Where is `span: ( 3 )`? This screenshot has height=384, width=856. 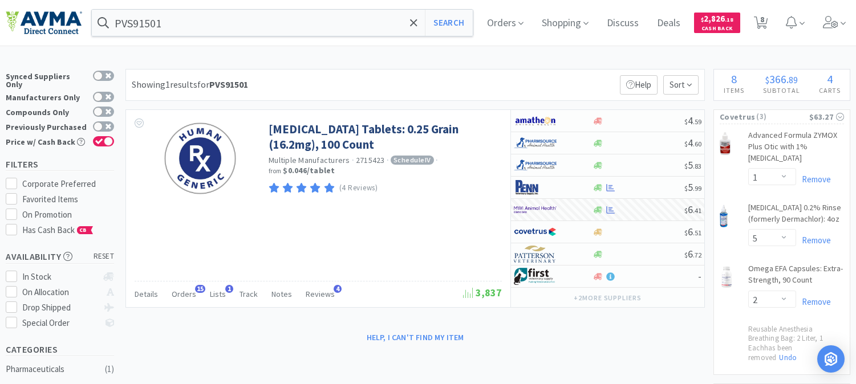 span: ( 3 ) is located at coordinates (781, 117).